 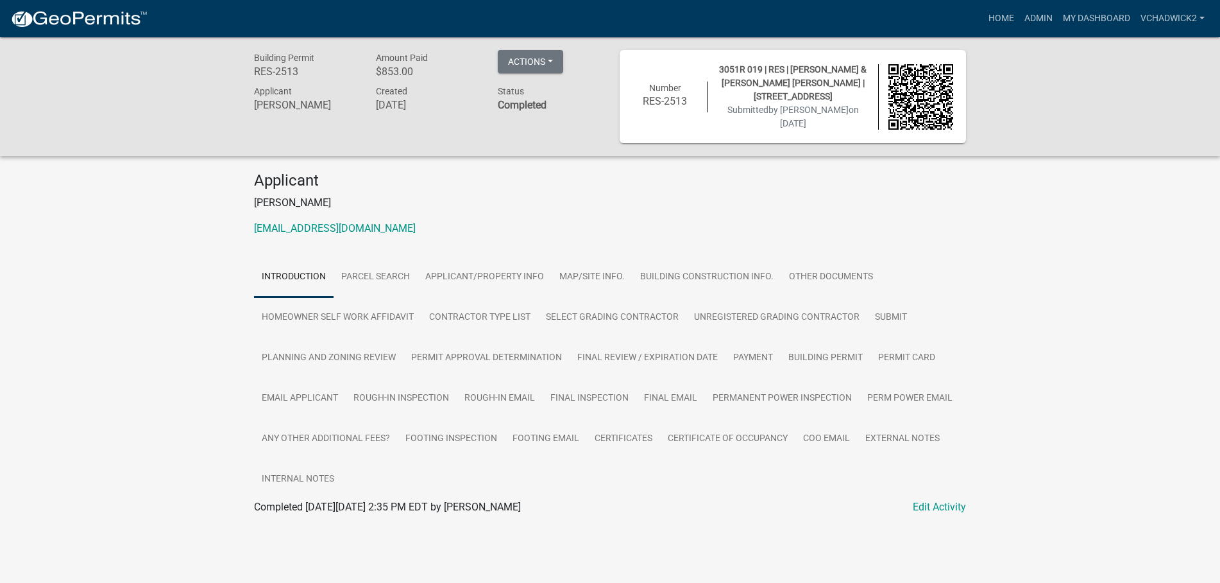 I want to click on a: Planning and Zoning Review, so click(x=329, y=358).